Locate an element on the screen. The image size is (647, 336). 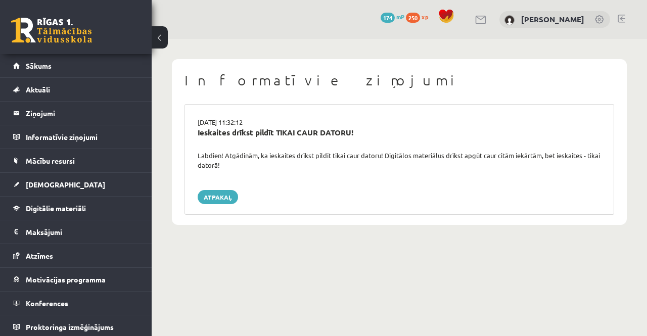
h1: Informatīvie ziņojumi is located at coordinates (399, 80).